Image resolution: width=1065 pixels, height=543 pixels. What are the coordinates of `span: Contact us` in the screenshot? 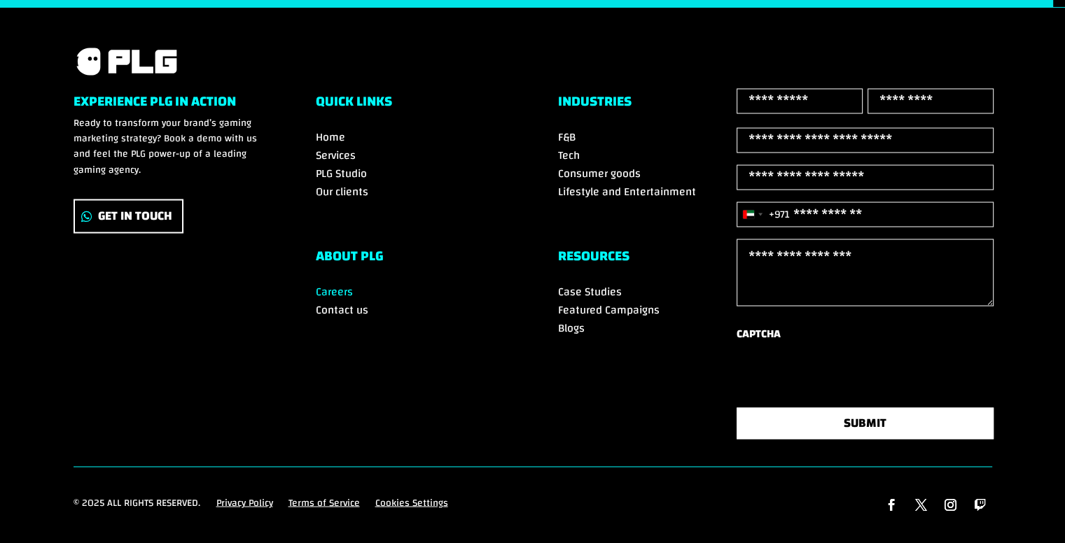 It's located at (342, 309).